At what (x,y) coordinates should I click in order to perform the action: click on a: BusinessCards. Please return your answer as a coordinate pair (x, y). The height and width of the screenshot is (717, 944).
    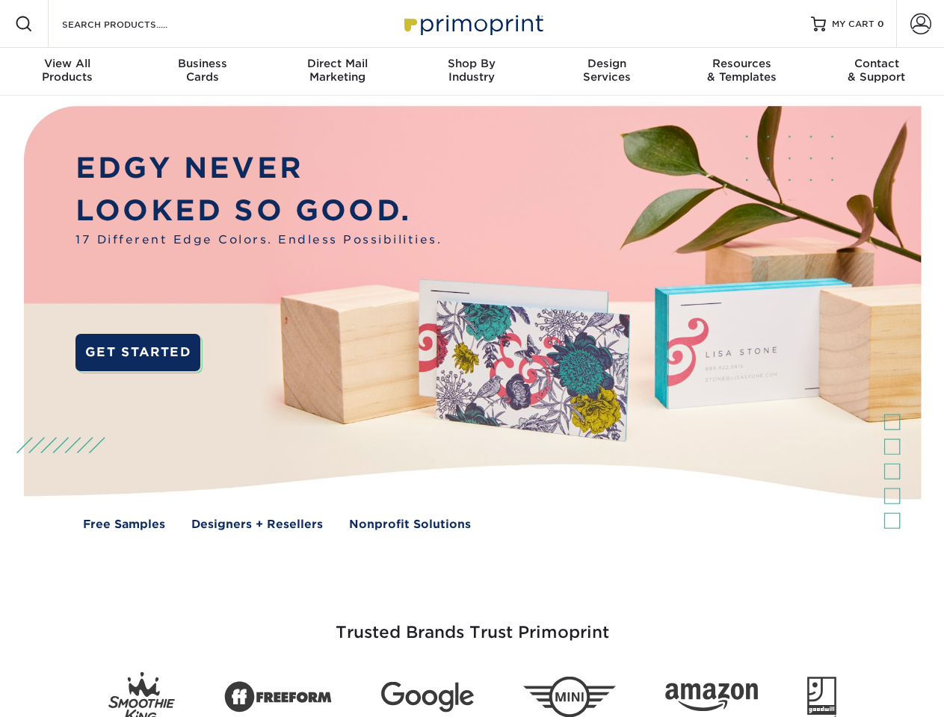
    Looking at the image, I should click on (202, 72).